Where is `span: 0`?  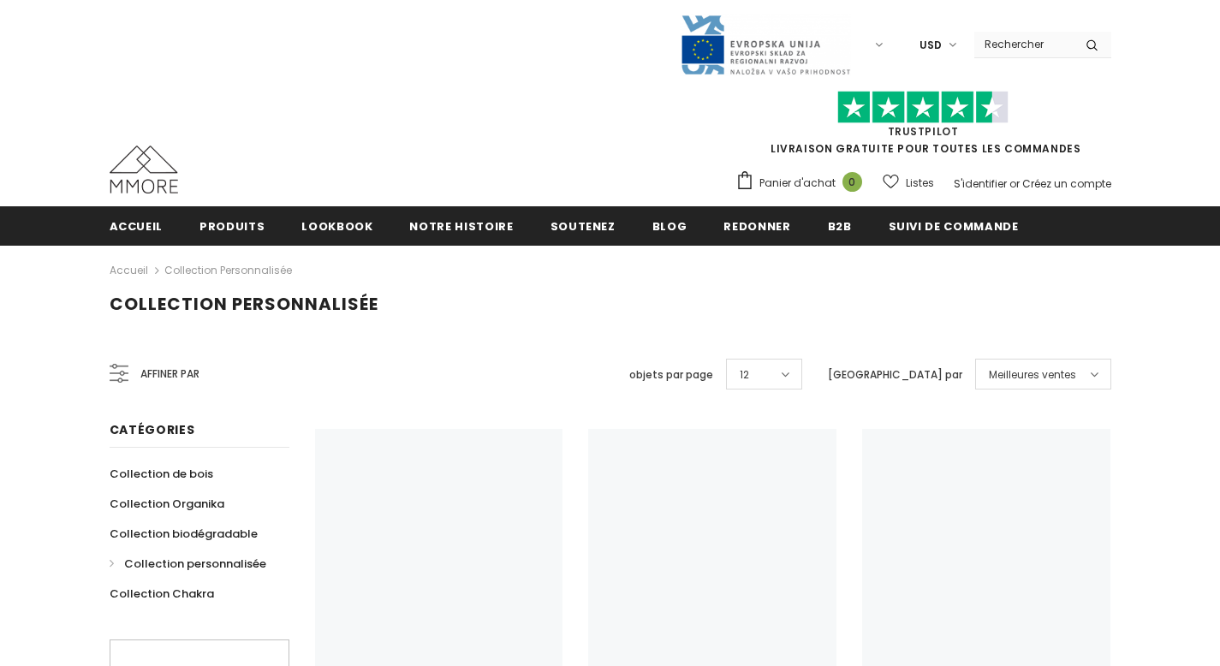
span: 0 is located at coordinates (852, 181).